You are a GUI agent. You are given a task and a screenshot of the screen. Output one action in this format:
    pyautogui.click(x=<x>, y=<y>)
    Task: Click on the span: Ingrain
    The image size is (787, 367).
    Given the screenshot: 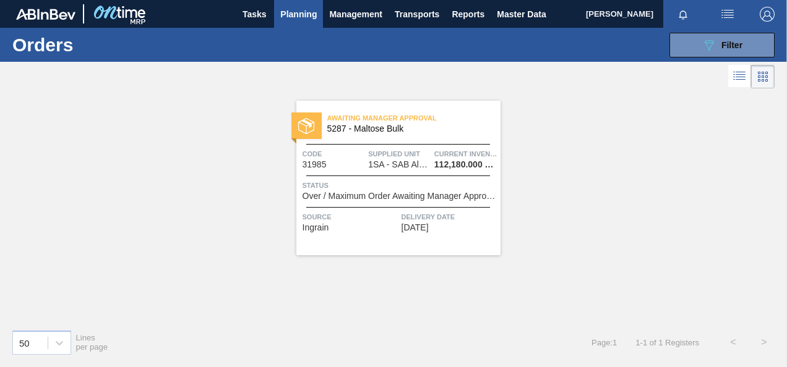 What is the action you would take?
    pyautogui.click(x=315, y=228)
    